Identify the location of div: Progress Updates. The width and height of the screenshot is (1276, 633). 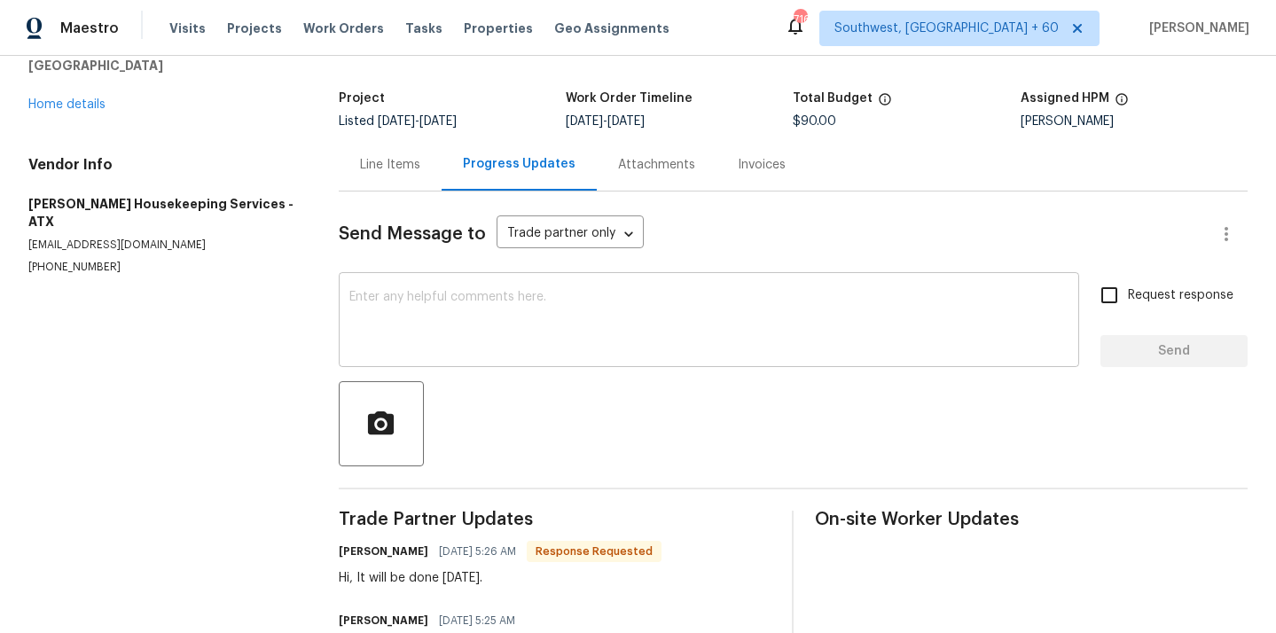
(519, 164).